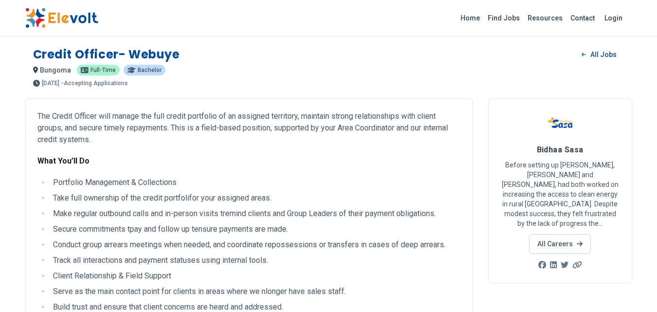 This screenshot has width=657, height=312. What do you see at coordinates (471, 18) in the screenshot?
I see `a: Home` at bounding box center [471, 18].